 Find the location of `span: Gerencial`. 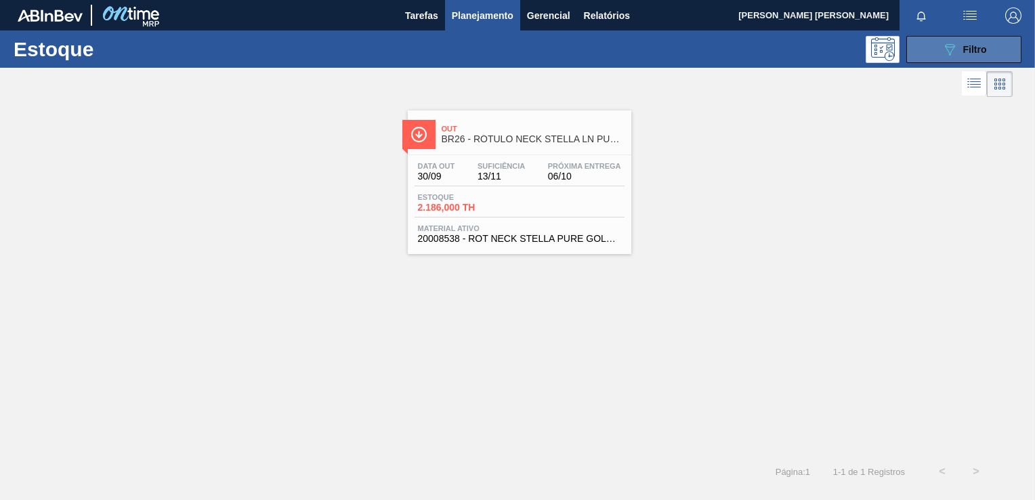

span: Gerencial is located at coordinates (549, 16).